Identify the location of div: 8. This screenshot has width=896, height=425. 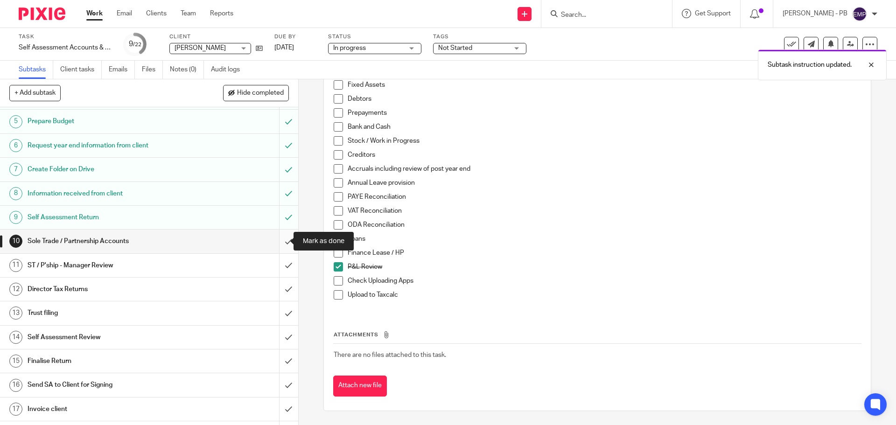
(16, 194).